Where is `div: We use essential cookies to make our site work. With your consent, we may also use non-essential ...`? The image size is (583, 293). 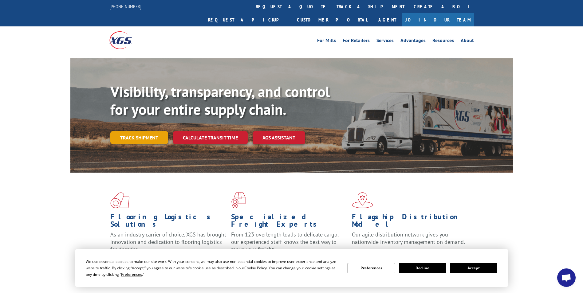 div: We use essential cookies to make our site work. With your consent, we may also use non-essential ... is located at coordinates (213, 268).